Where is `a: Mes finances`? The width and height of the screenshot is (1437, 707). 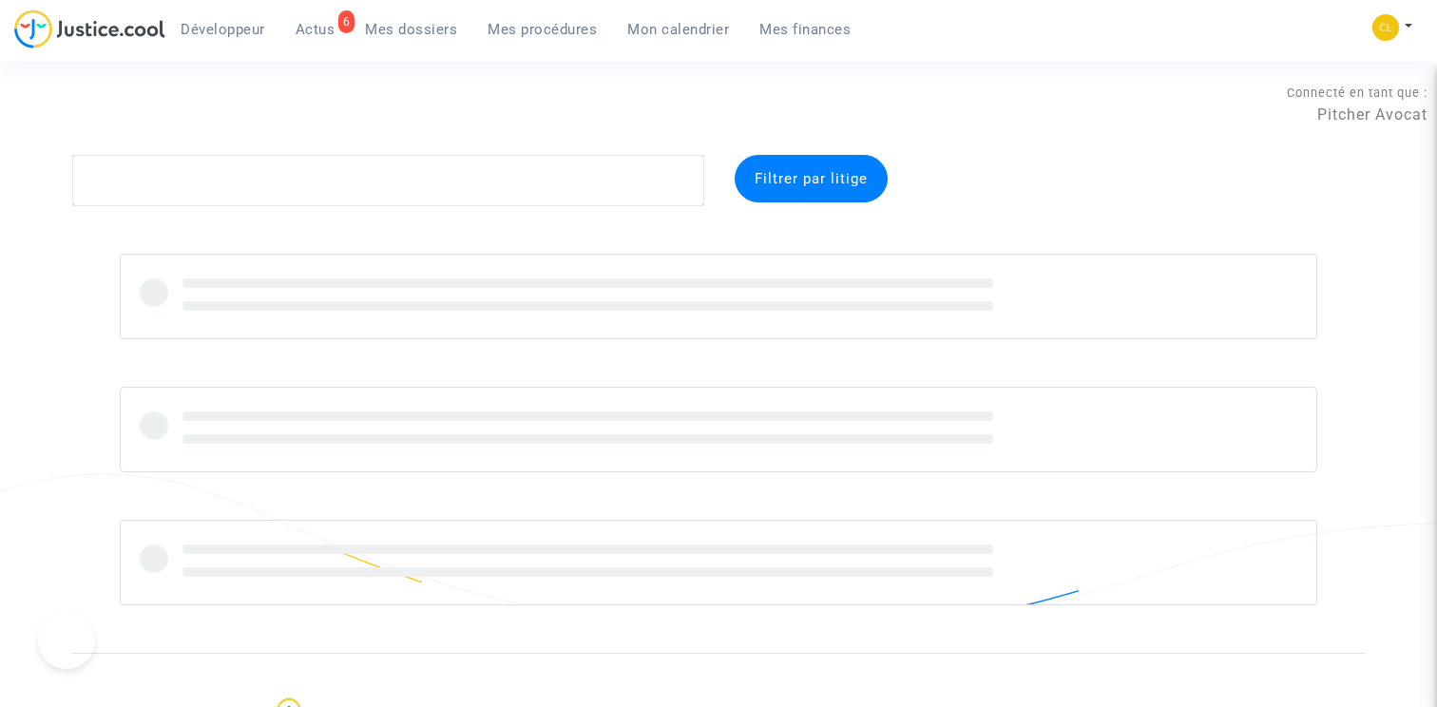
a: Mes finances is located at coordinates (805, 29).